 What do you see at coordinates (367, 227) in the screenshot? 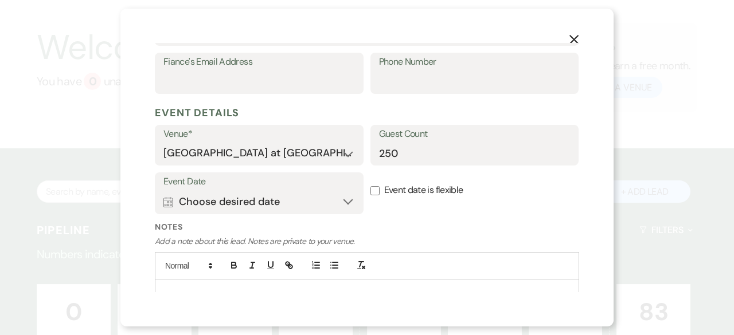
I see `label: Notes` at bounding box center [367, 227].